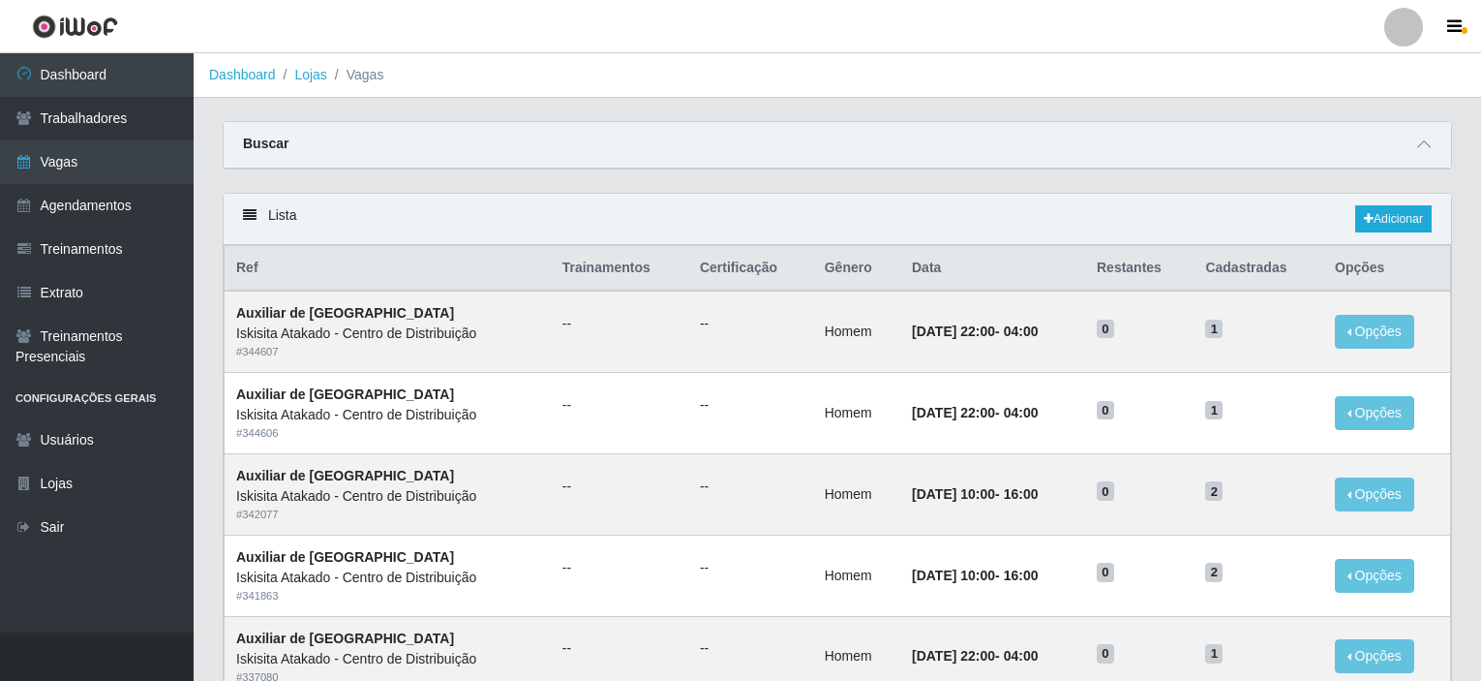 Image resolution: width=1481 pixels, height=681 pixels. I want to click on th: Data, so click(992, 268).